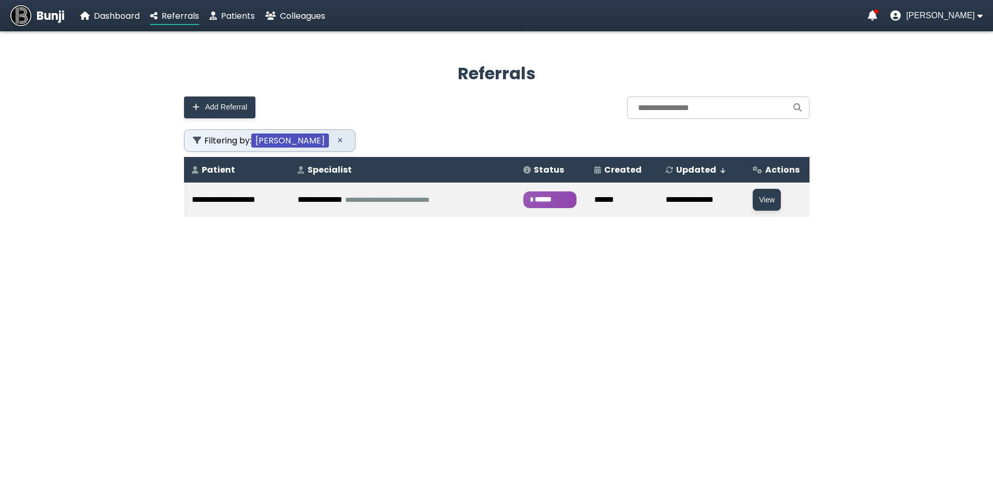  Describe the element at coordinates (622, 169) in the screenshot. I see `th: Created` at that location.